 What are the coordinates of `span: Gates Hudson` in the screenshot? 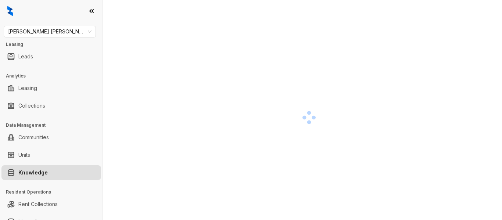 It's located at (50, 32).